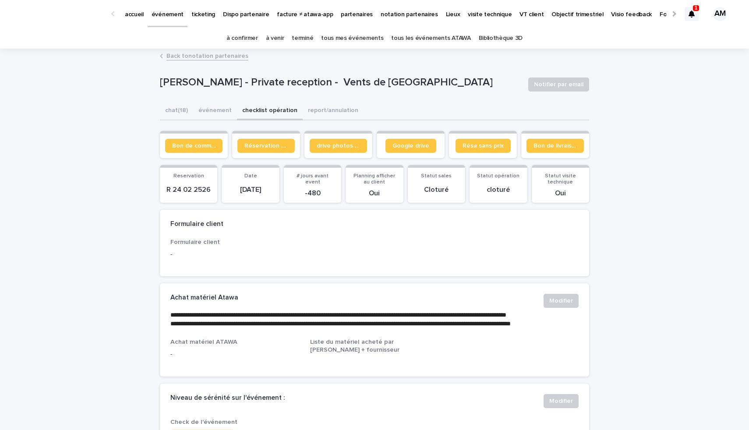  I want to click on span: Bon de livraison, so click(555, 146).